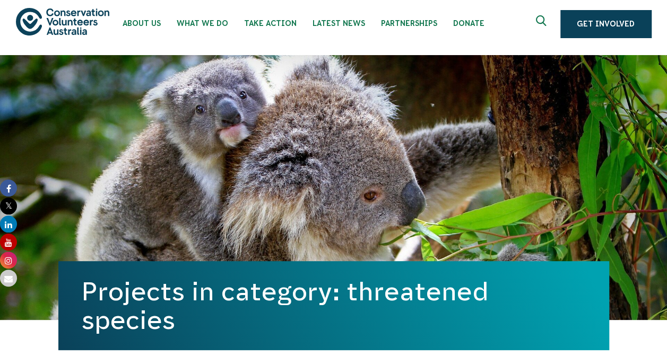 Image resolution: width=667 pixels, height=357 pixels. What do you see at coordinates (542, 24) in the screenshot?
I see `button: Expand search box Close search box` at bounding box center [542, 24].